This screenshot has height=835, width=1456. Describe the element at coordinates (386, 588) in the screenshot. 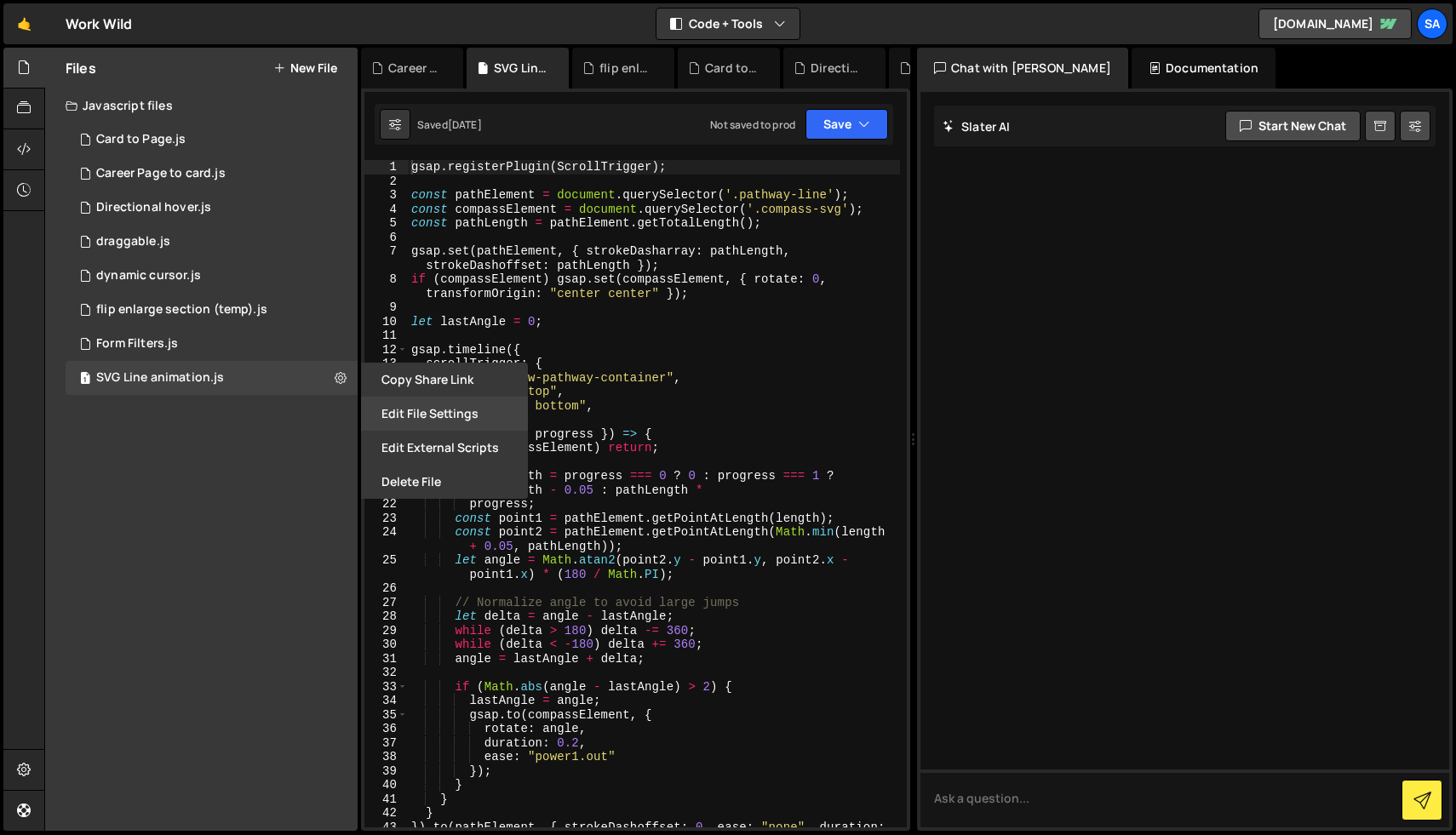

I see `div: 26` at that location.